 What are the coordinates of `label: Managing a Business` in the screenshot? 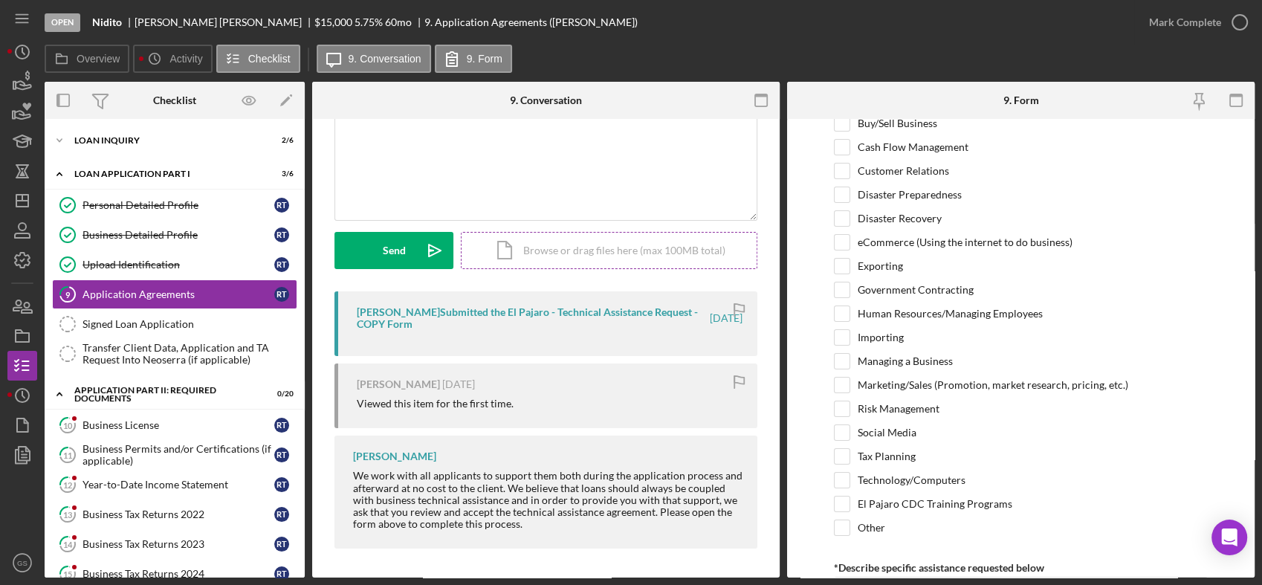 It's located at (905, 361).